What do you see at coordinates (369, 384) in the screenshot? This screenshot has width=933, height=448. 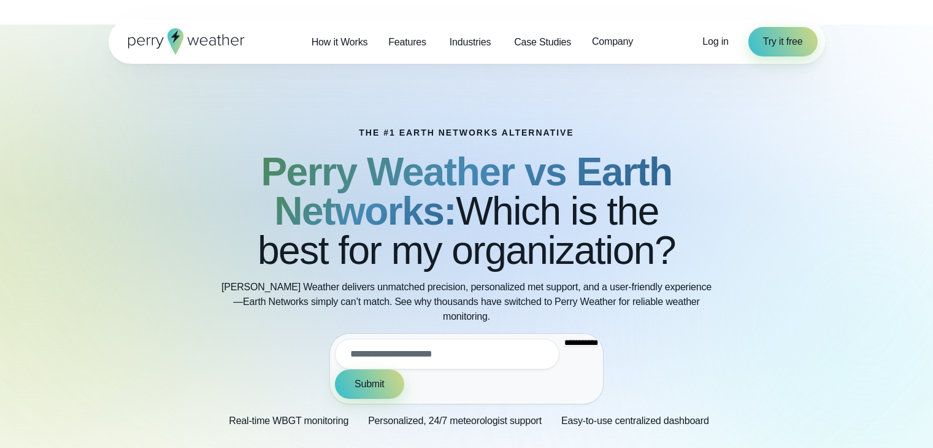 I see `button: Submit` at bounding box center [369, 384].